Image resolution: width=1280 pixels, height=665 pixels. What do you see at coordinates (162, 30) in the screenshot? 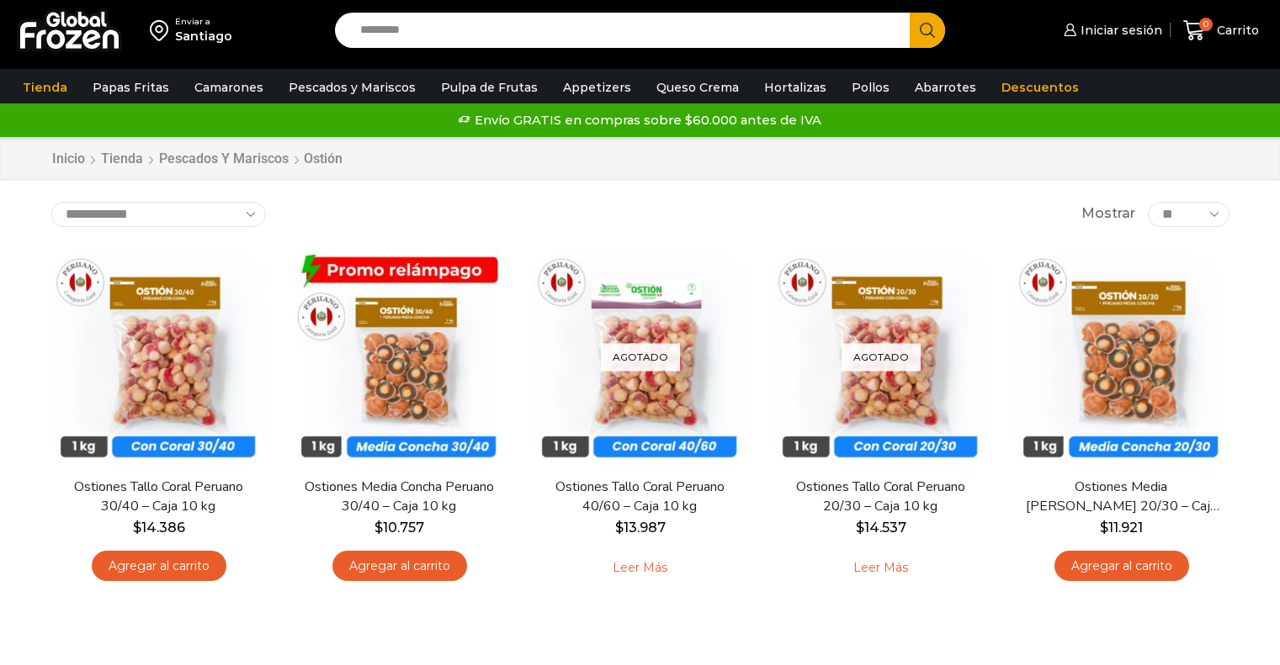
I see `img: address-field-icon.svg` at bounding box center [162, 30].